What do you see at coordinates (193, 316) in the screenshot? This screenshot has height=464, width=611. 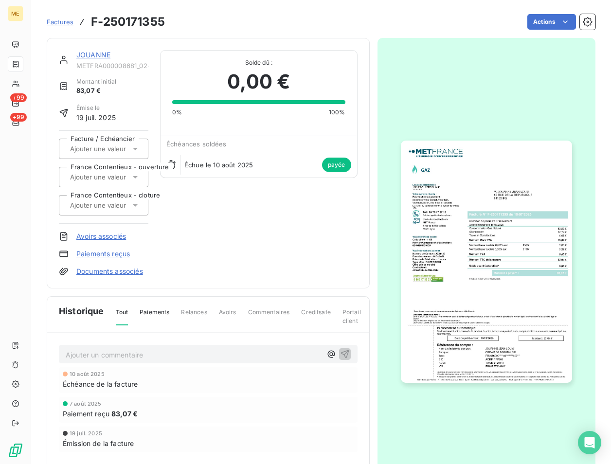 I see `span: Relances` at bounding box center [193, 316].